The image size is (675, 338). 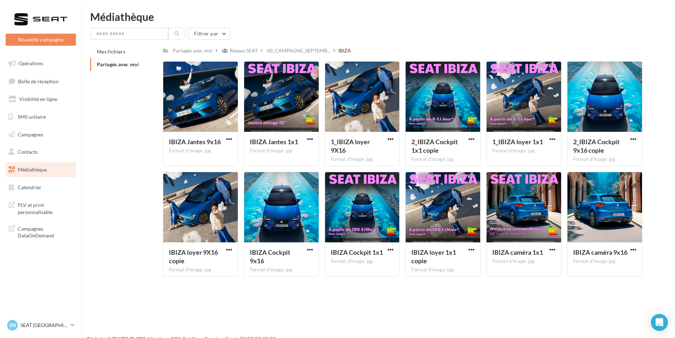 What do you see at coordinates (28, 152) in the screenshot?
I see `span: Contacts` at bounding box center [28, 152].